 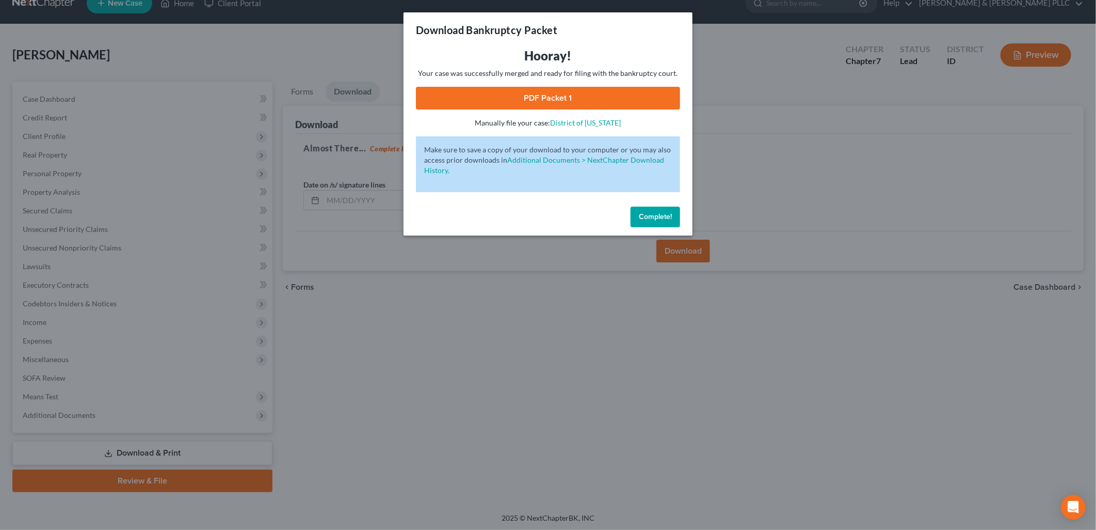 I want to click on a: PDF Packet 1, so click(x=548, y=98).